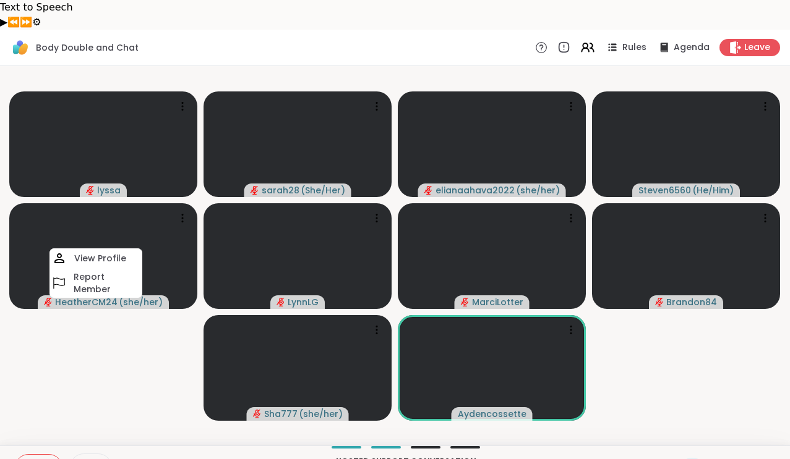 This screenshot has width=790, height=459. What do you see at coordinates (86, 302) in the screenshot?
I see `span: HeatherCM24` at bounding box center [86, 302].